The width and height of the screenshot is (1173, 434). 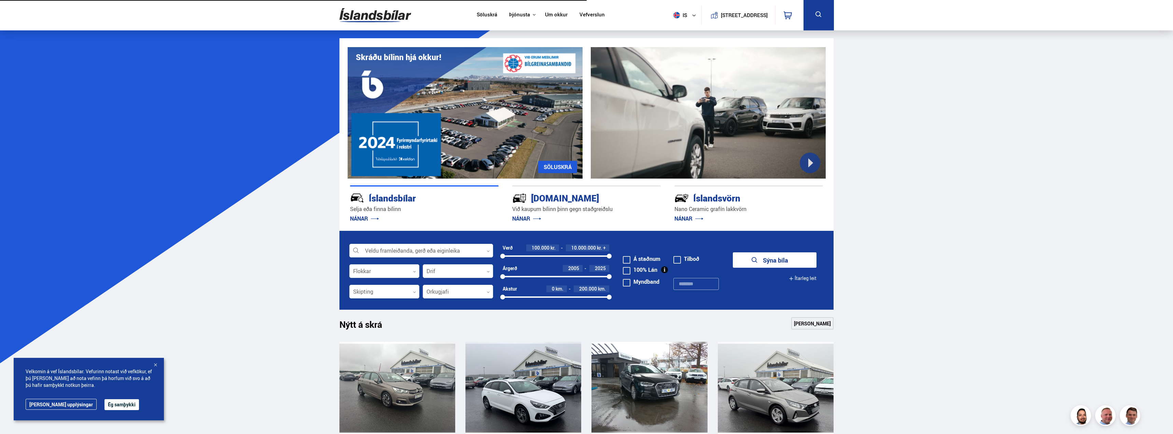 What do you see at coordinates (424, 209) in the screenshot?
I see `p: Selja eða finna bílinn` at bounding box center [424, 209].